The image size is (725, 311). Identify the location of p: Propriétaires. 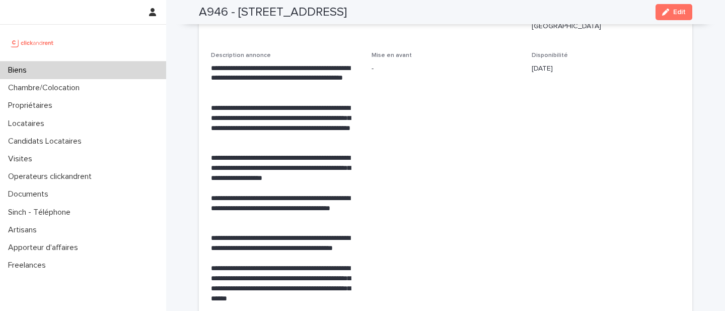
(32, 105).